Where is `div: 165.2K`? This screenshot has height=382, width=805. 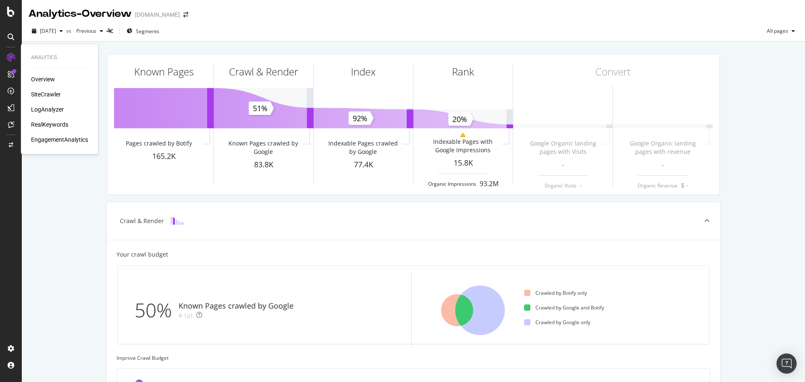 div: 165.2K is located at coordinates (164, 156).